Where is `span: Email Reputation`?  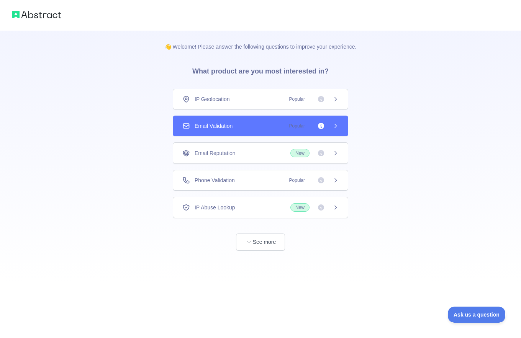
span: Email Reputation is located at coordinates (215, 153).